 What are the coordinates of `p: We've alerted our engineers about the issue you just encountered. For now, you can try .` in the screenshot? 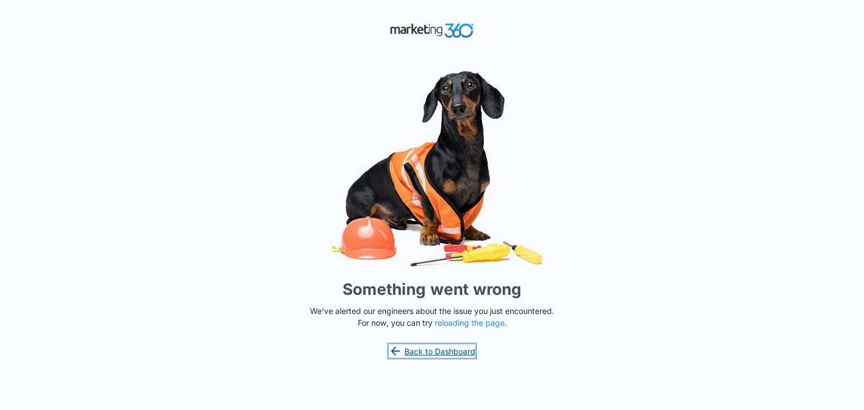 It's located at (432, 317).